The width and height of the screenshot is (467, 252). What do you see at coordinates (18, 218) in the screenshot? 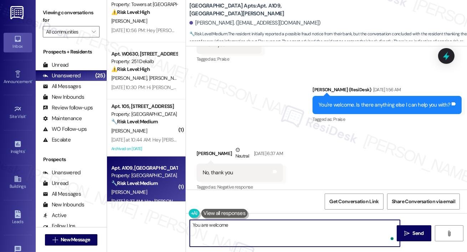
I see `a: Leads` at bounding box center [18, 218].